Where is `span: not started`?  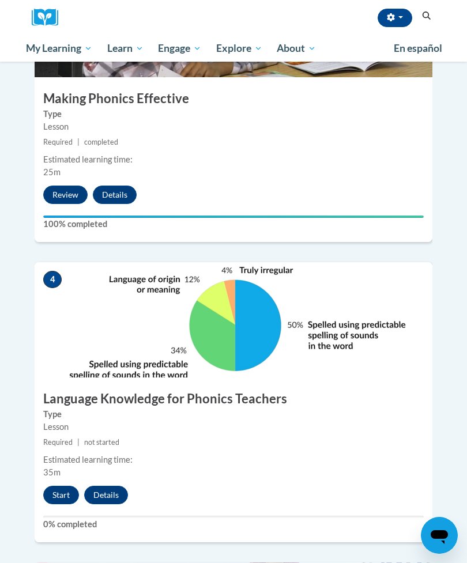 span: not started is located at coordinates (101, 442).